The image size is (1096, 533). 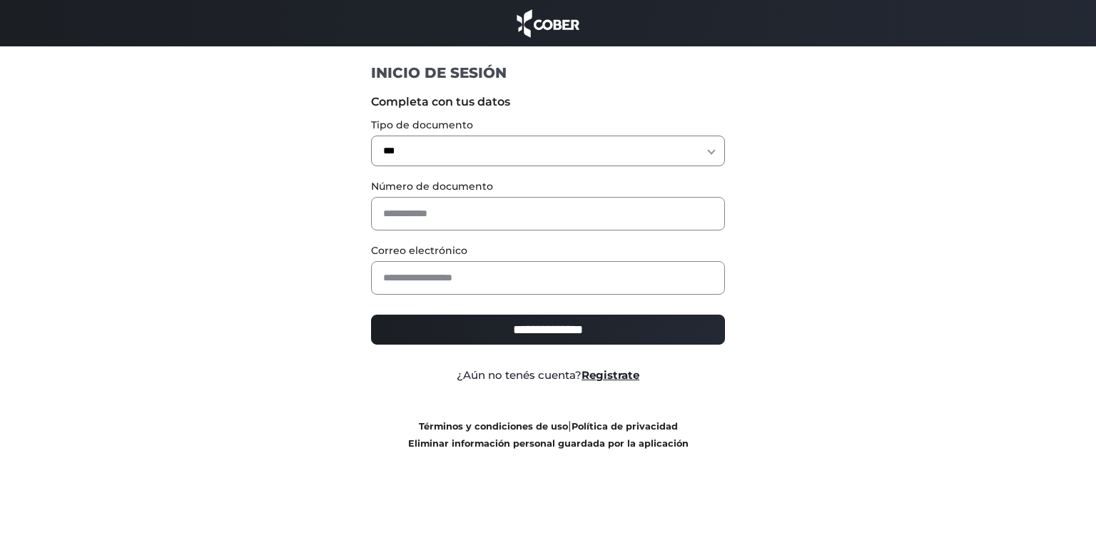 I want to click on h1: INICIO DE SESIÓN, so click(x=548, y=73).